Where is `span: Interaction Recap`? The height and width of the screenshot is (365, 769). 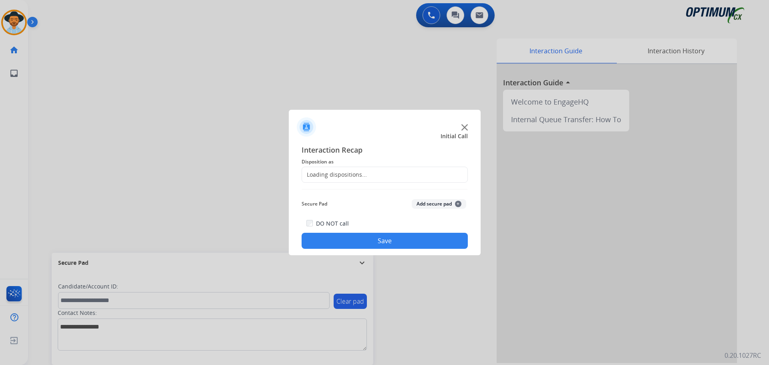
span: Interaction Recap is located at coordinates (385, 151).